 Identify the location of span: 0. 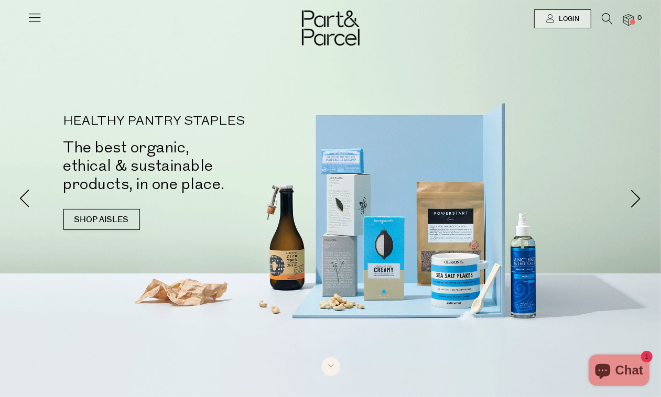
(639, 18).